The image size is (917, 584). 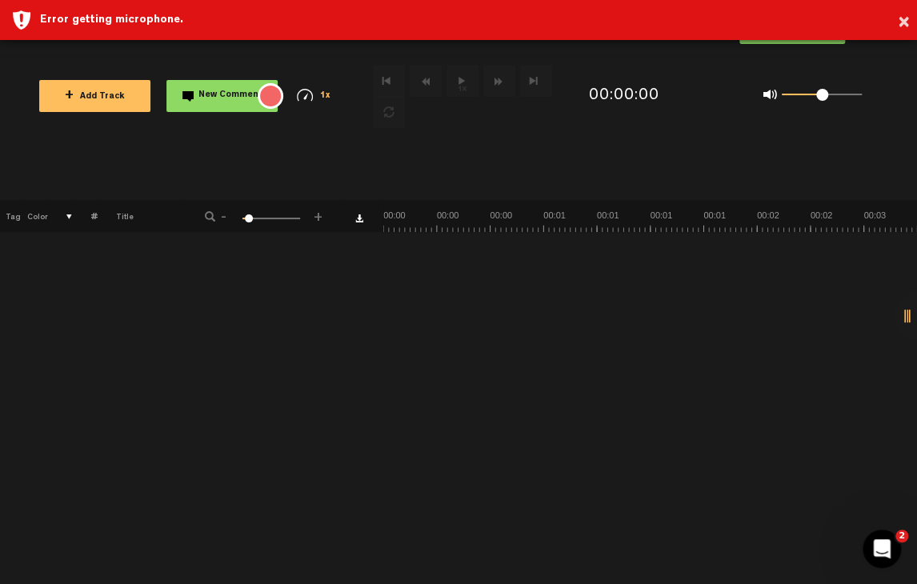 What do you see at coordinates (222, 96) in the screenshot?
I see `button: New Comment` at bounding box center [222, 96].